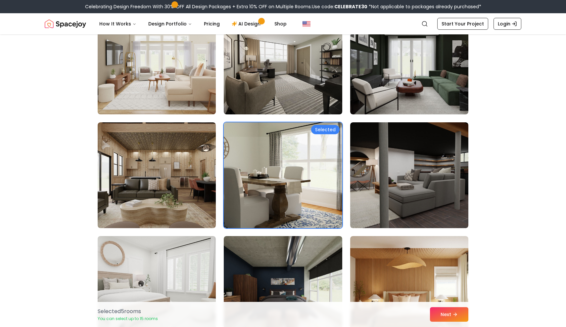  Describe the element at coordinates (283, 24) in the screenshot. I see `nav: Global` at that location.